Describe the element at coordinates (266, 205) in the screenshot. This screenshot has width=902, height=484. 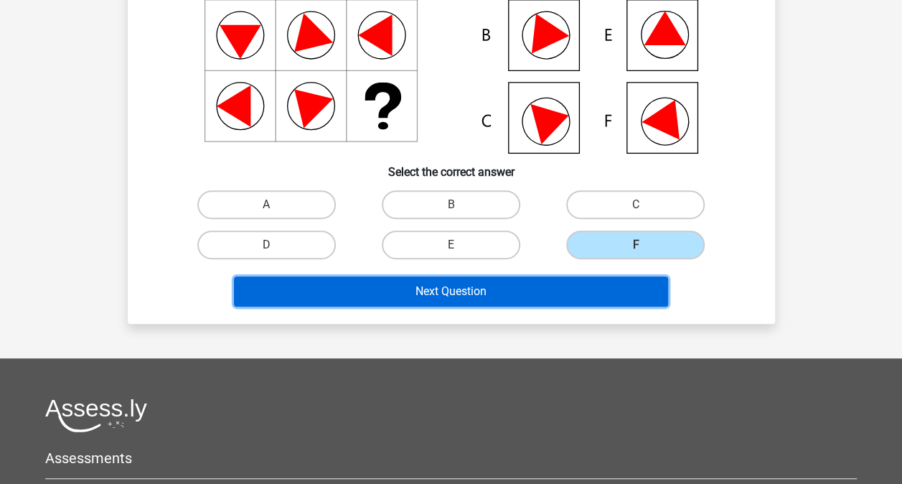
I see `label: A` at that location.